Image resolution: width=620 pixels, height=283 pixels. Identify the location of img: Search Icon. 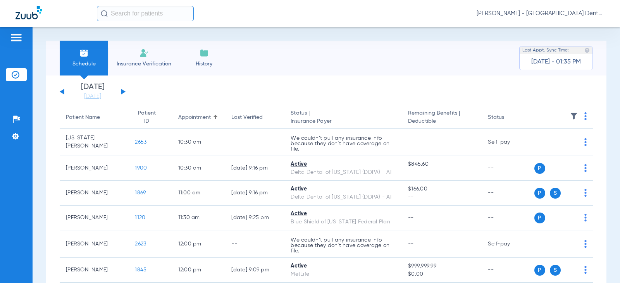
(104, 14).